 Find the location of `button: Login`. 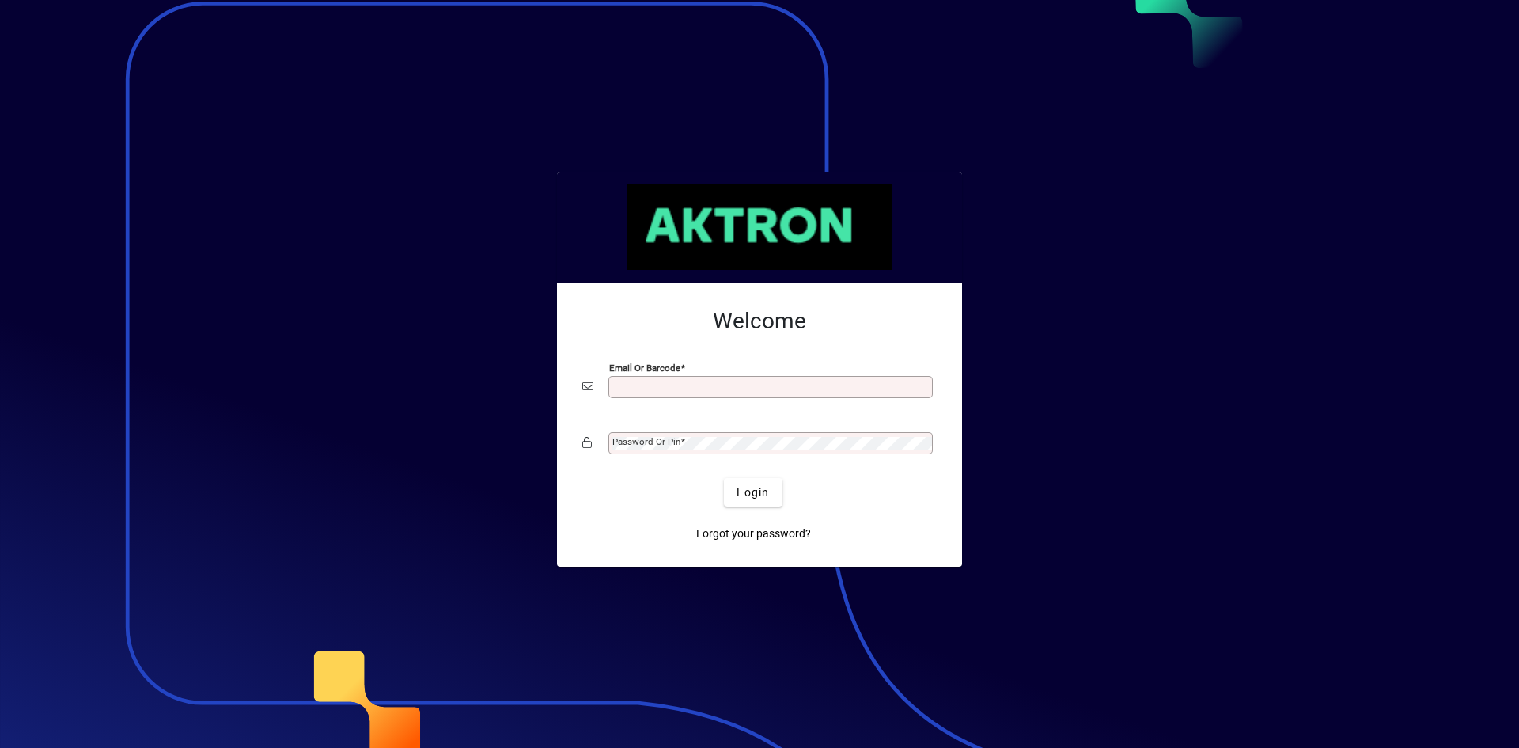

button: Login is located at coordinates (752, 492).